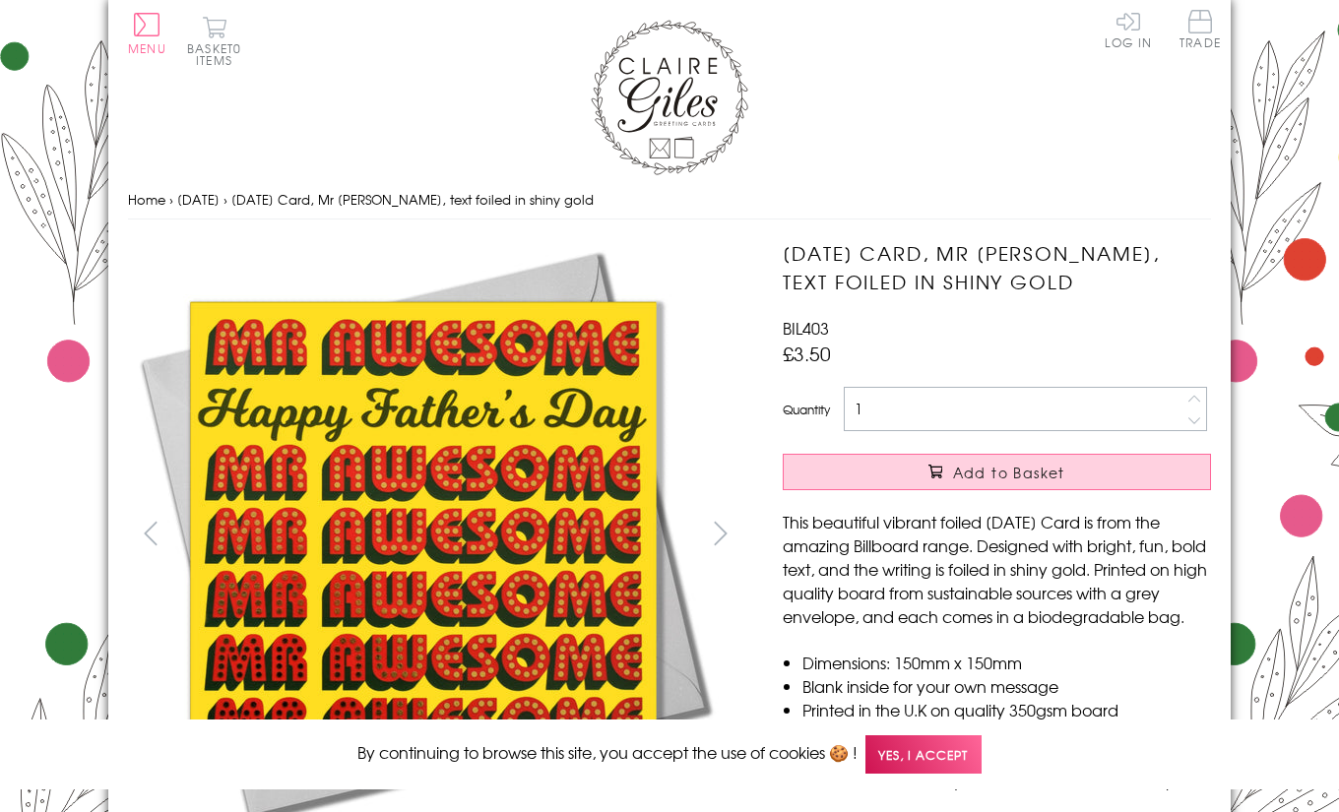 This screenshot has width=1339, height=812. Describe the element at coordinates (1006, 710) in the screenshot. I see `li: Printed in the U.K on quality 350gsm board` at that location.